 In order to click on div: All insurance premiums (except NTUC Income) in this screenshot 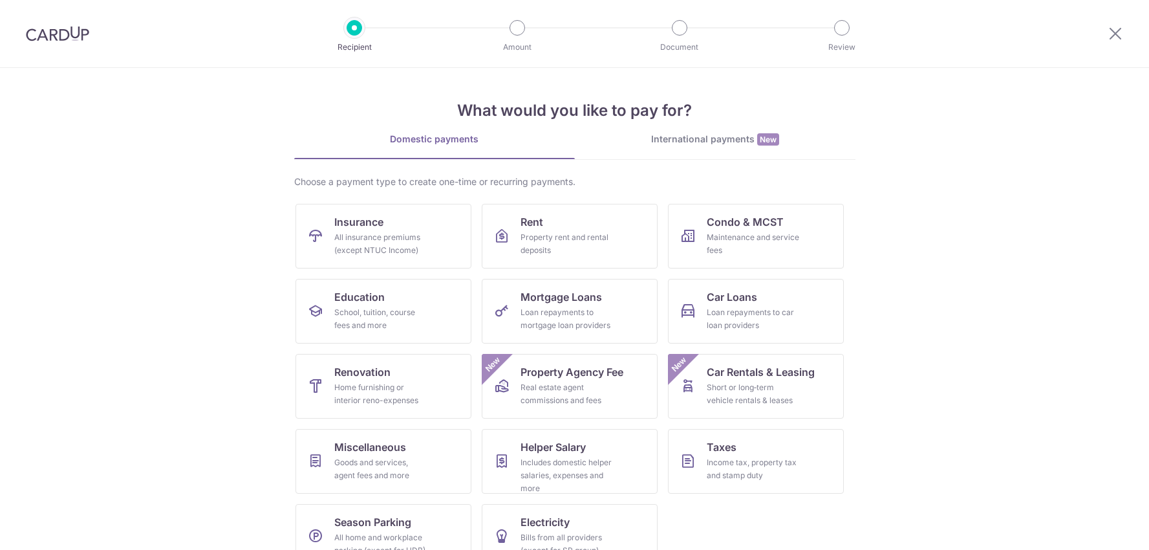, I will do `click(381, 244)`.